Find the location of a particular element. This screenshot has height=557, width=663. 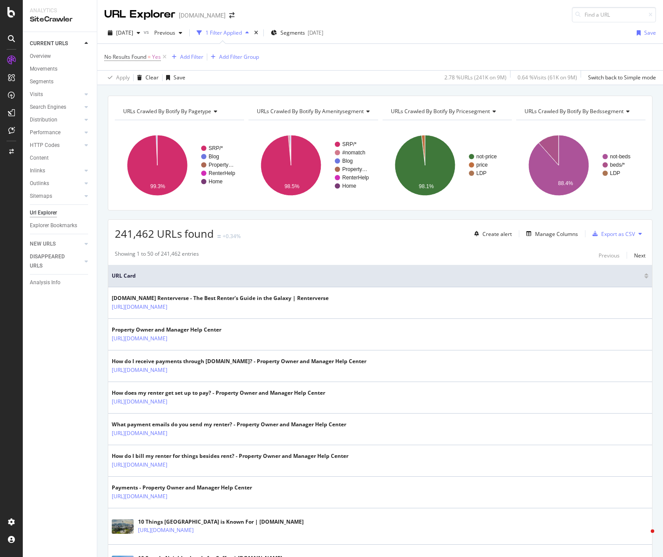

button: Previous is located at coordinates (610, 255).